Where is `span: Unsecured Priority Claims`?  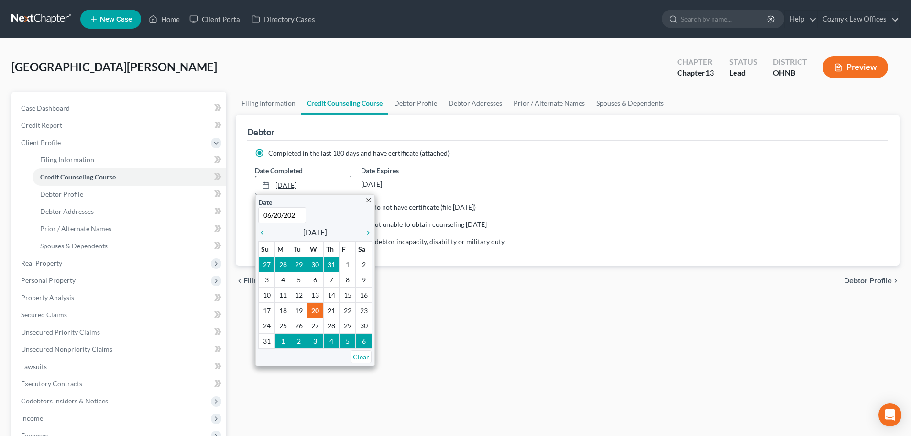
span: Unsecured Priority Claims is located at coordinates (60, 332).